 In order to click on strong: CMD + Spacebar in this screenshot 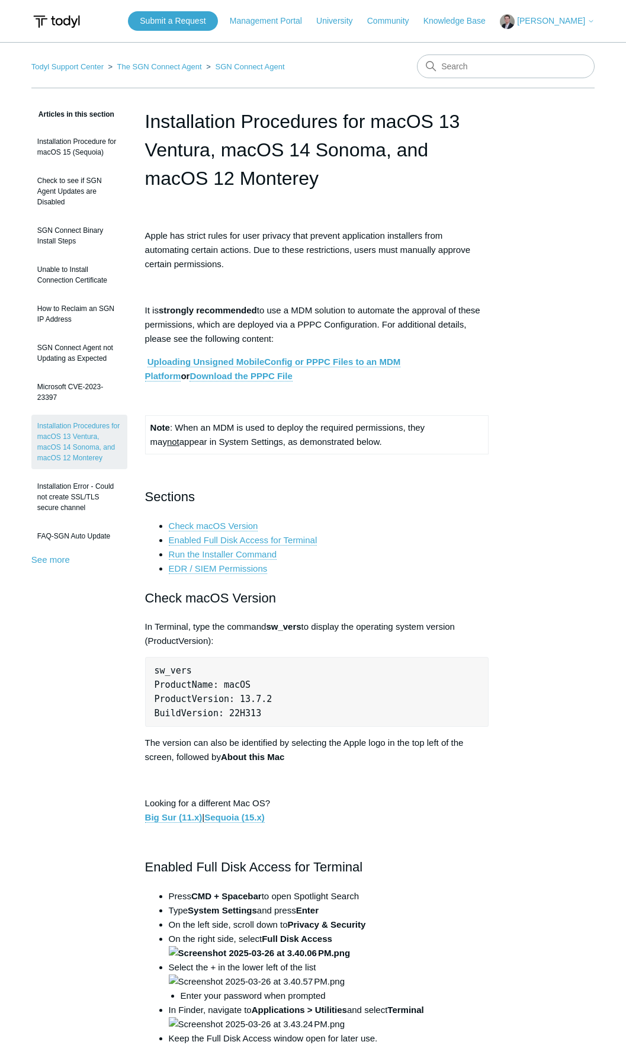, I will do `click(226, 896)`.